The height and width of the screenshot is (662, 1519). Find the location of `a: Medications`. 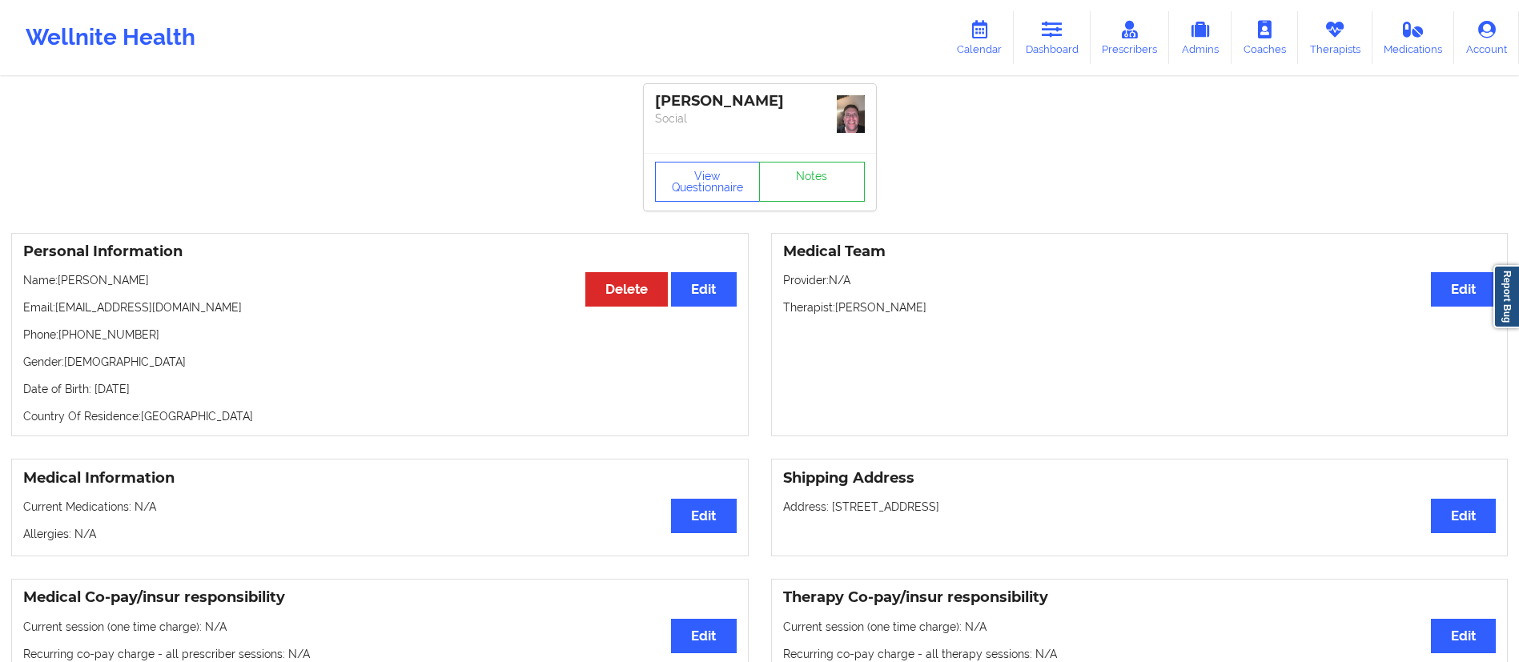

a: Medications is located at coordinates (1414, 38).